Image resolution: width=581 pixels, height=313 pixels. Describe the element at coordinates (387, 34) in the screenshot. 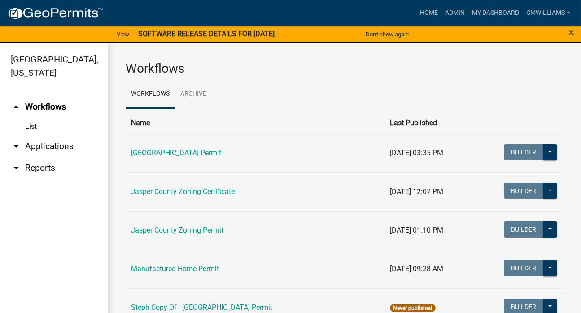

I see `button: Don't show again` at that location.